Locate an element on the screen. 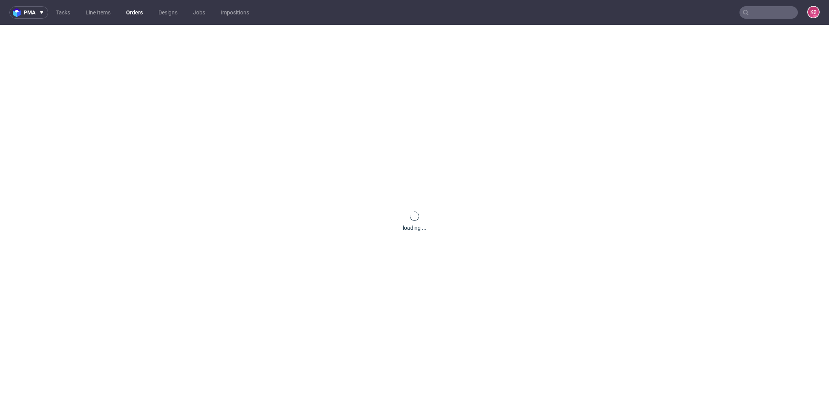 The height and width of the screenshot is (393, 829). span: pma is located at coordinates (30, 12).